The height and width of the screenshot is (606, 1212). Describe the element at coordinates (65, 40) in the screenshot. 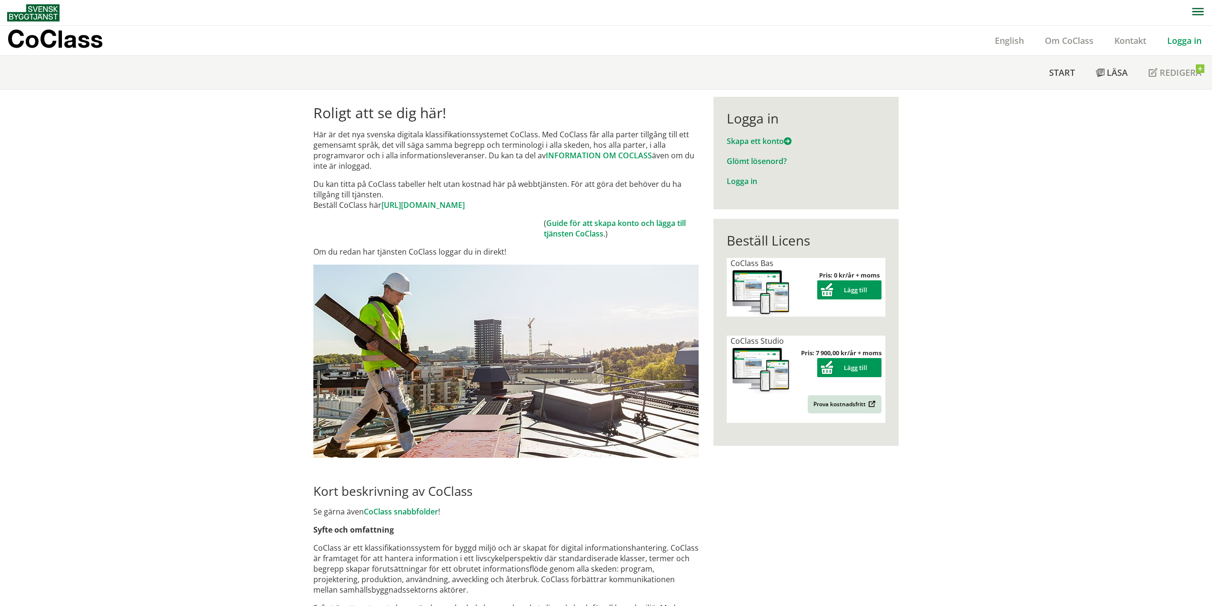

I see `a: CoClass` at that location.